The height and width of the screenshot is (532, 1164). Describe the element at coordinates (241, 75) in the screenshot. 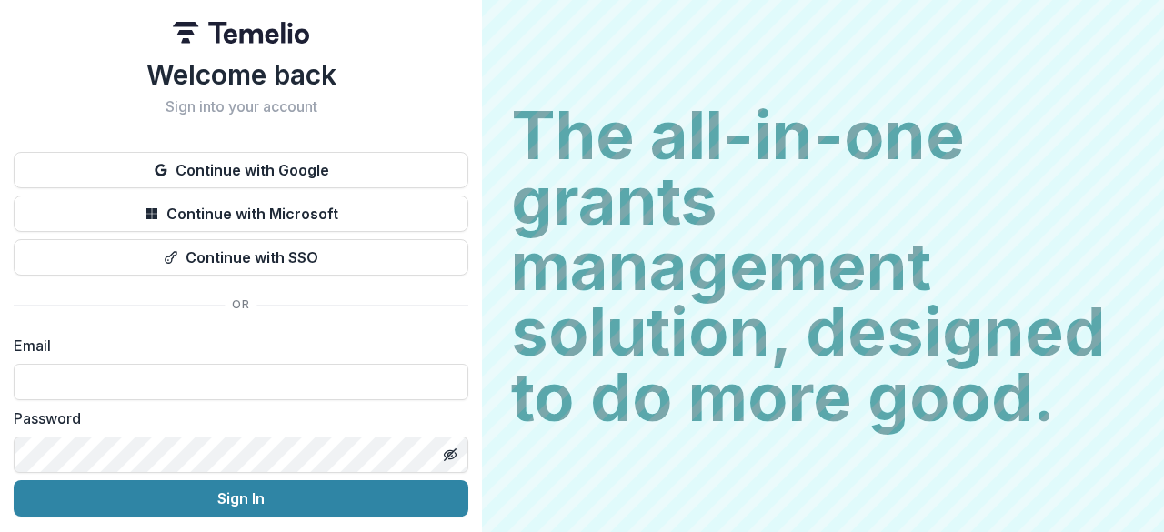

I see `h1: Welcome back` at that location.